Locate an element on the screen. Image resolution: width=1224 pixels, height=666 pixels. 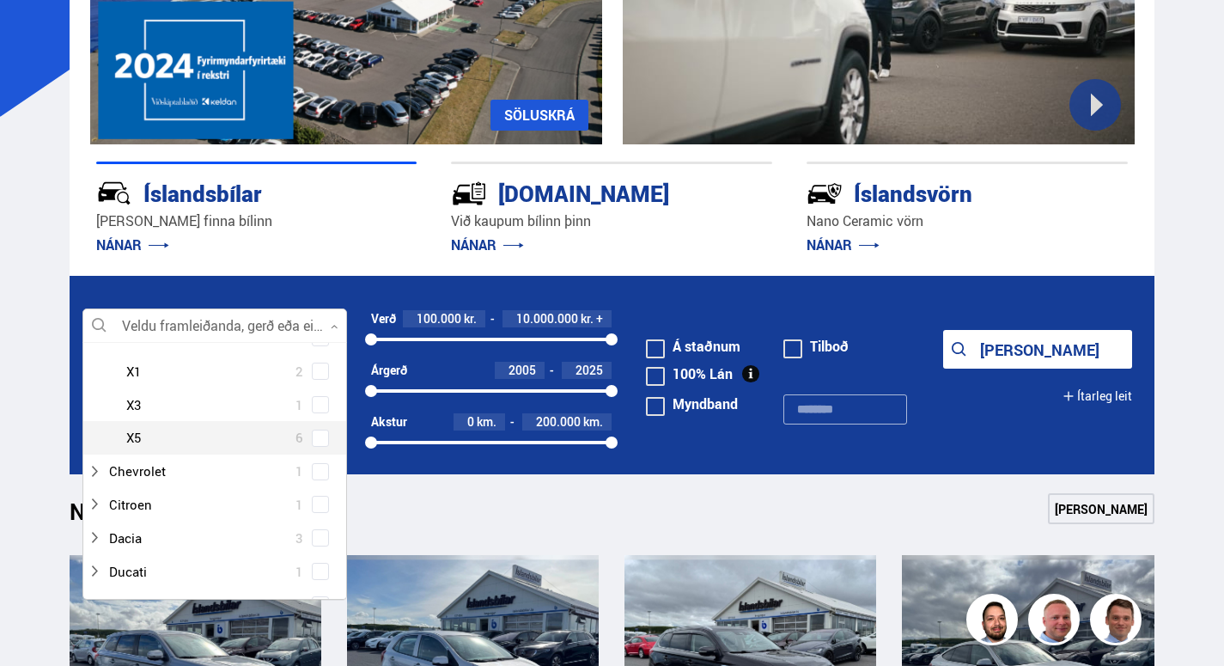
div: Íslandsvörn is located at coordinates (936, 192).